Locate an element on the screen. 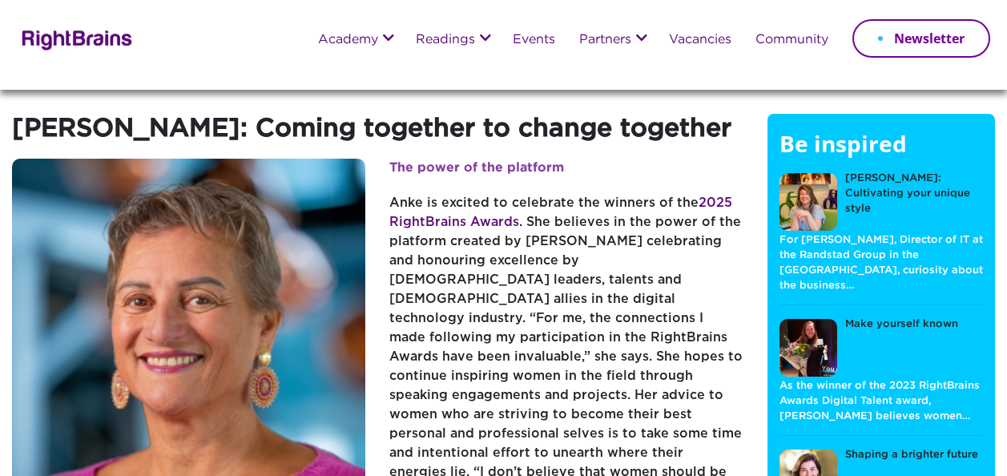 Image resolution: width=1007 pixels, height=476 pixels. a: Readings is located at coordinates (445, 40).